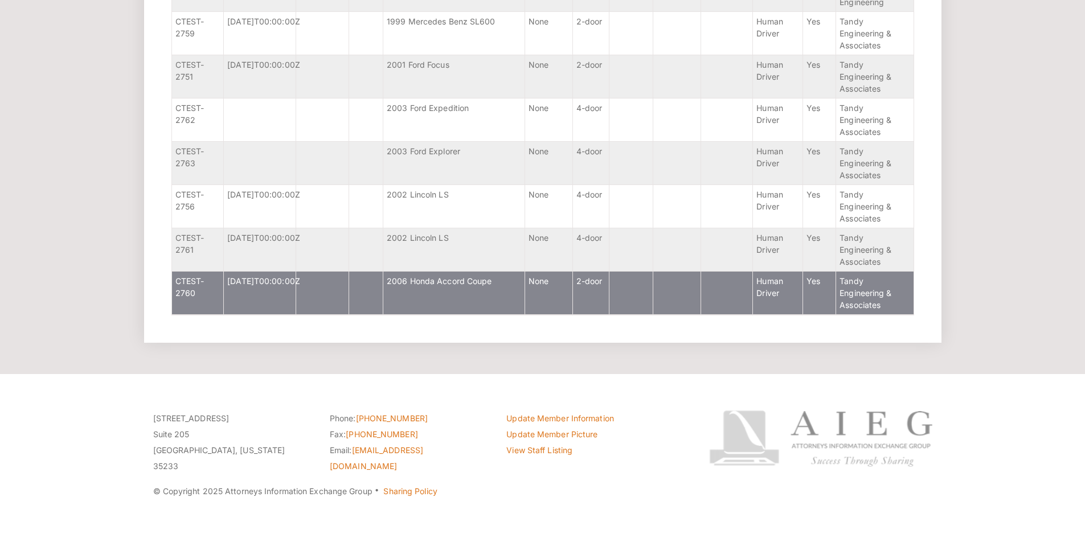  I want to click on span: CTEST-2751, so click(190, 71).